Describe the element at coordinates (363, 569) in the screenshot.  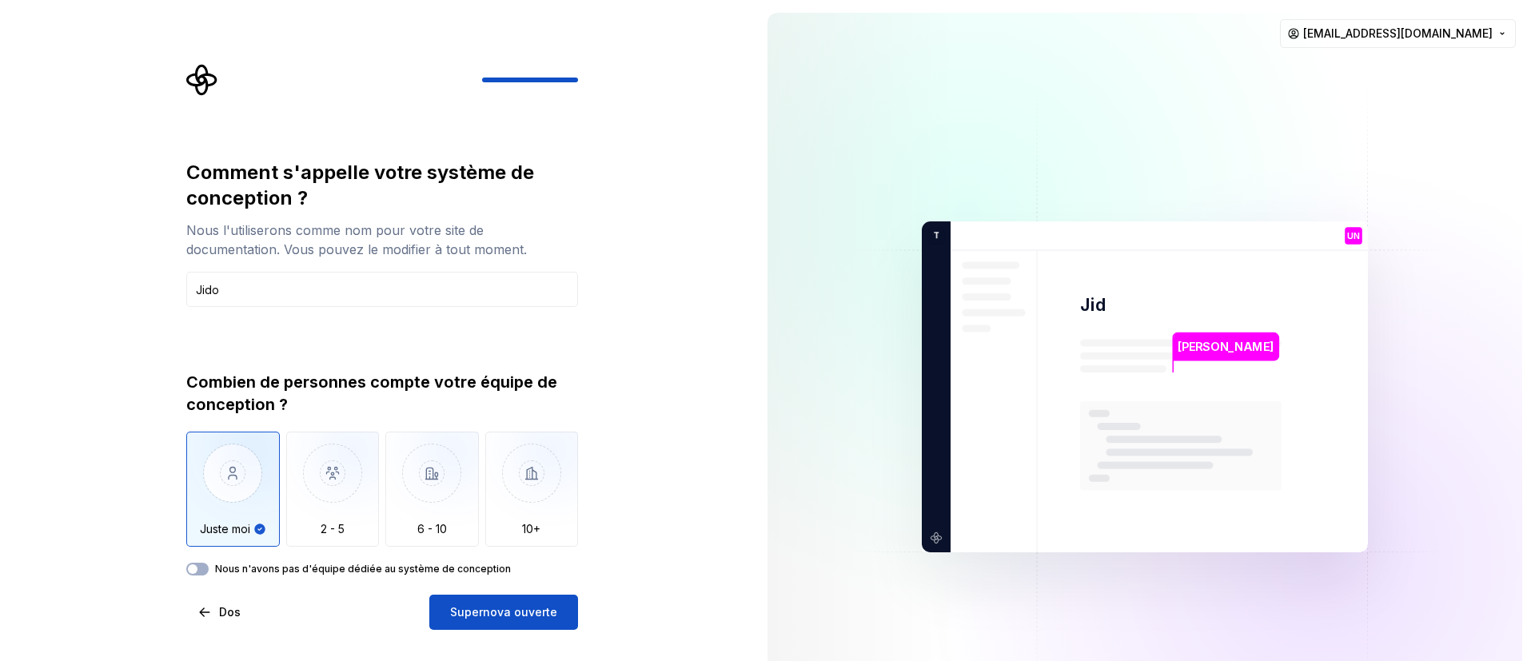
I see `font: Nous n'avons pas d'équipe dédiée au système de conception` at that location.